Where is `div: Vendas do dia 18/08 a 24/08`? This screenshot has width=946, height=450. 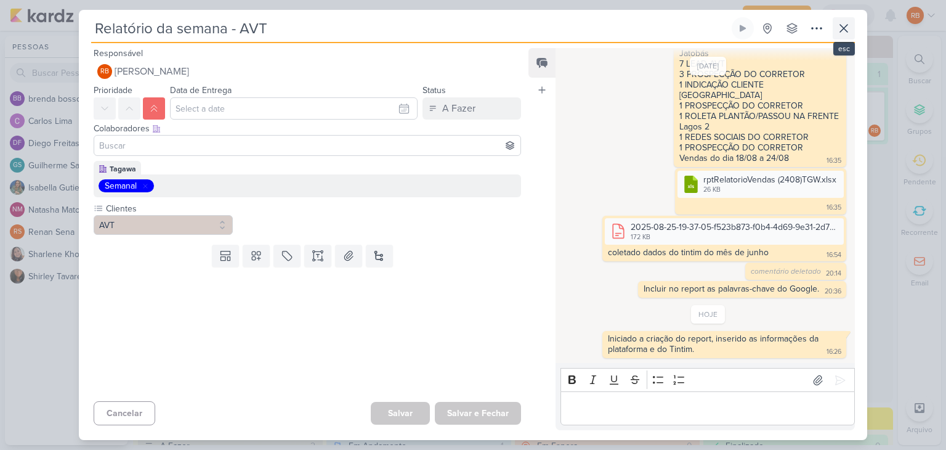
div: Vendas do dia 18/08 a 24/08 is located at coordinates (734, 158).